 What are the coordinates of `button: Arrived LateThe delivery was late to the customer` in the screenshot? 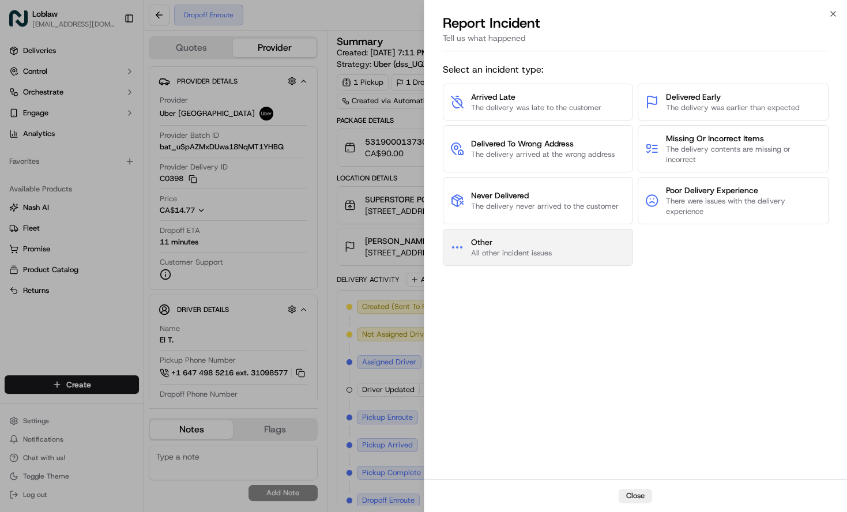 It's located at (538, 102).